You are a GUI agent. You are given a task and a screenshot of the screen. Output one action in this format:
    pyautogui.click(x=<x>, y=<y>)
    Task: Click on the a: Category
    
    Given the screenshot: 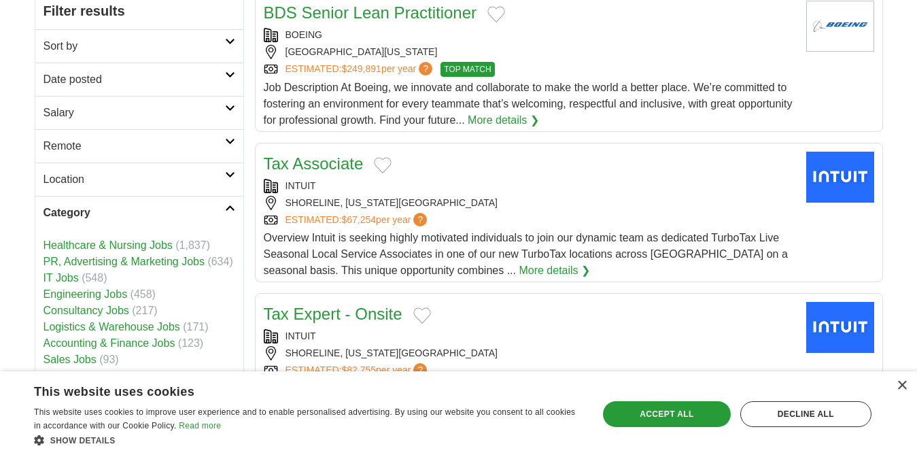 What is the action you would take?
    pyautogui.click(x=139, y=212)
    